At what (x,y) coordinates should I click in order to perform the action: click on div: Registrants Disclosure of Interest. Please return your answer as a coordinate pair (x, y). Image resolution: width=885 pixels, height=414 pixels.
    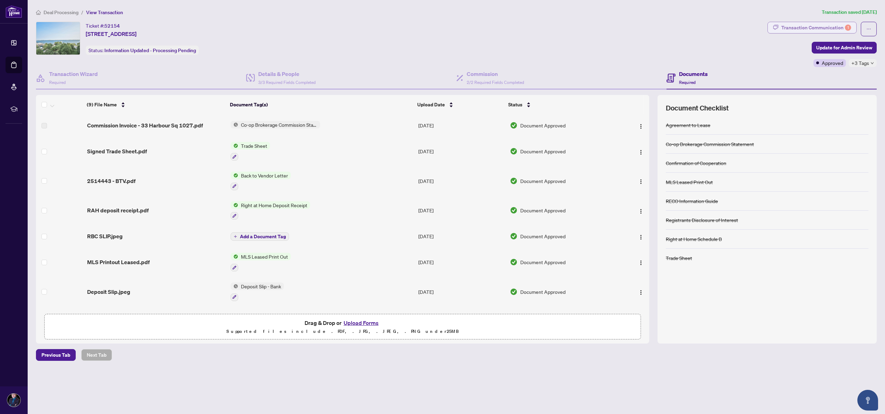
    Looking at the image, I should click on (702, 220).